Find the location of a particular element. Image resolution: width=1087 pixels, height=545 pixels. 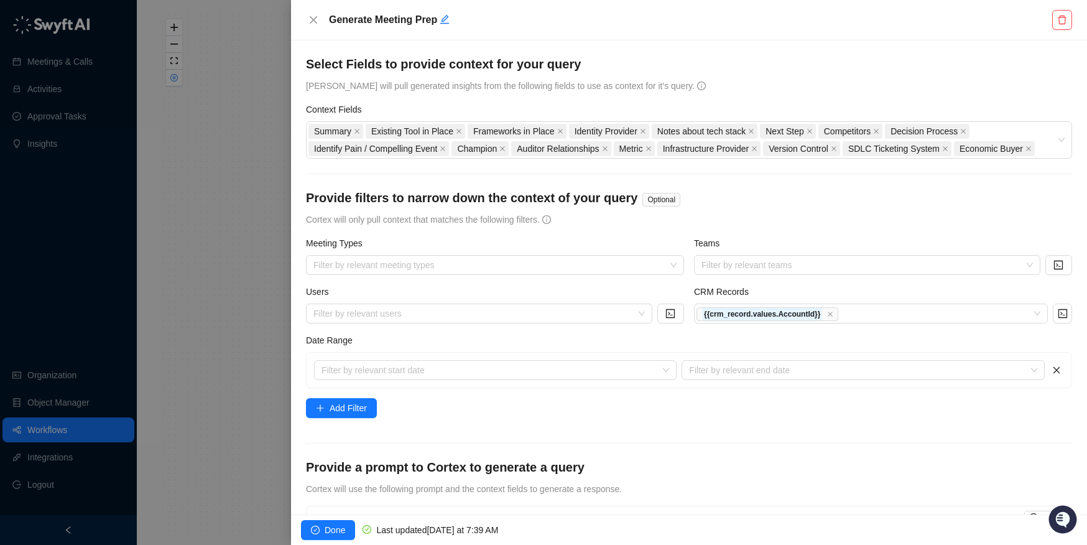

button: Close is located at coordinates (313, 20).